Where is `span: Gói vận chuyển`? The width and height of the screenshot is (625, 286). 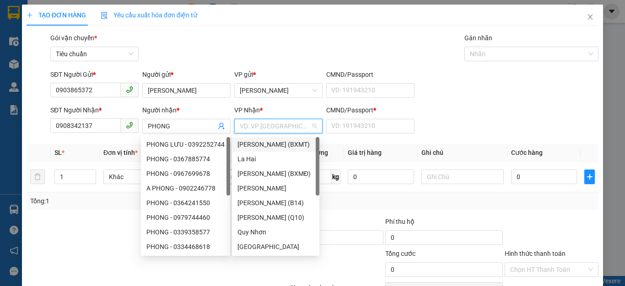
span: Gói vận chuyển is located at coordinates (74, 38).